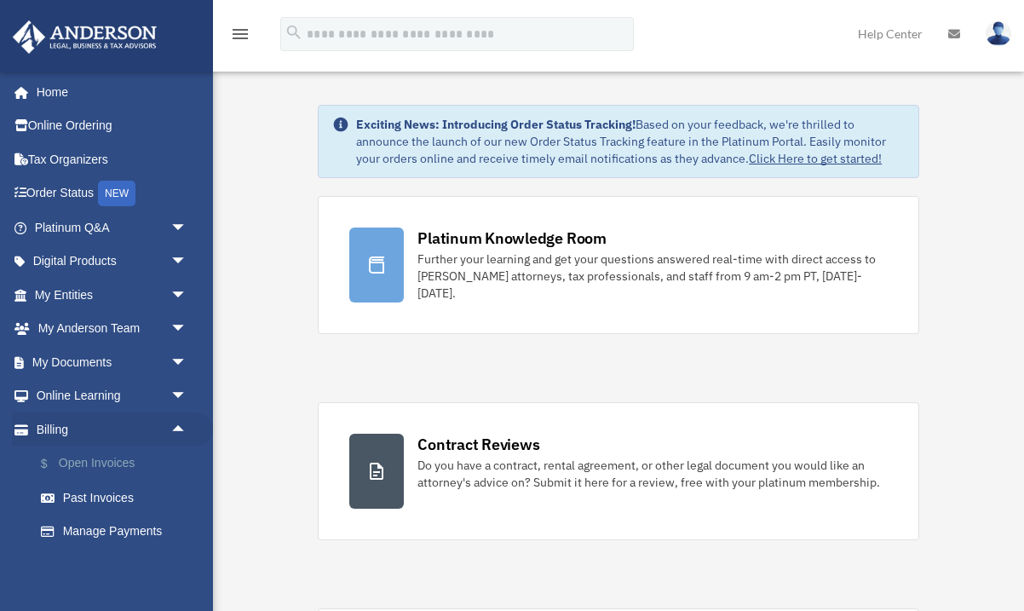  What do you see at coordinates (112, 295) in the screenshot?
I see `a: My Entitiesarrow_drop_down` at bounding box center [112, 295].